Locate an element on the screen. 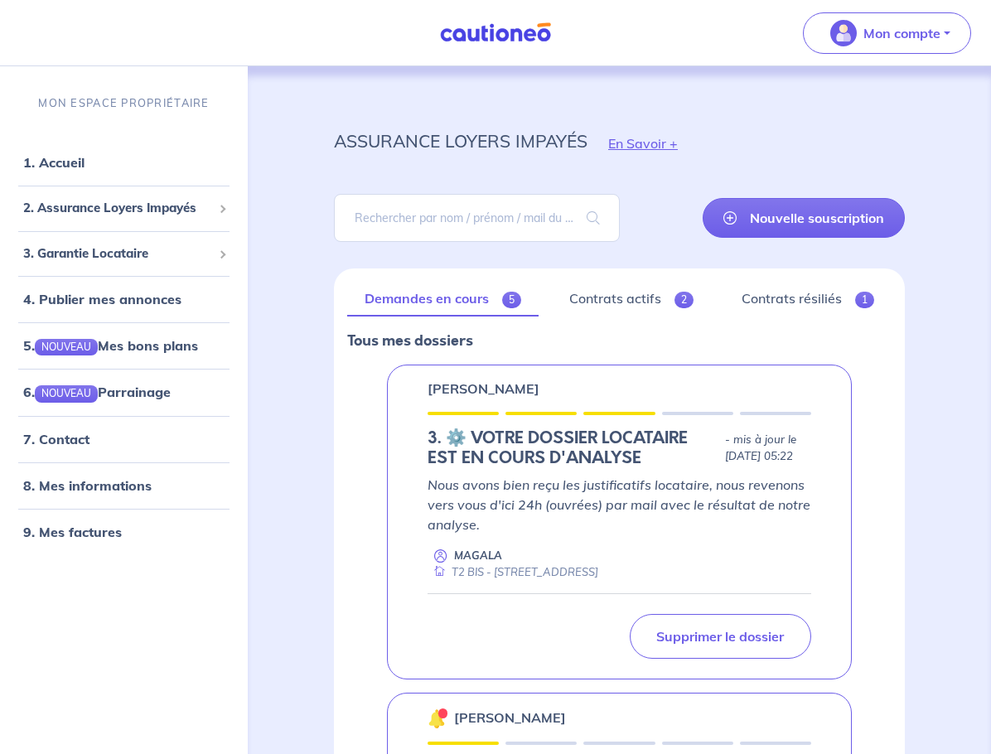 The width and height of the screenshot is (991, 754). span: search is located at coordinates (593, 218).